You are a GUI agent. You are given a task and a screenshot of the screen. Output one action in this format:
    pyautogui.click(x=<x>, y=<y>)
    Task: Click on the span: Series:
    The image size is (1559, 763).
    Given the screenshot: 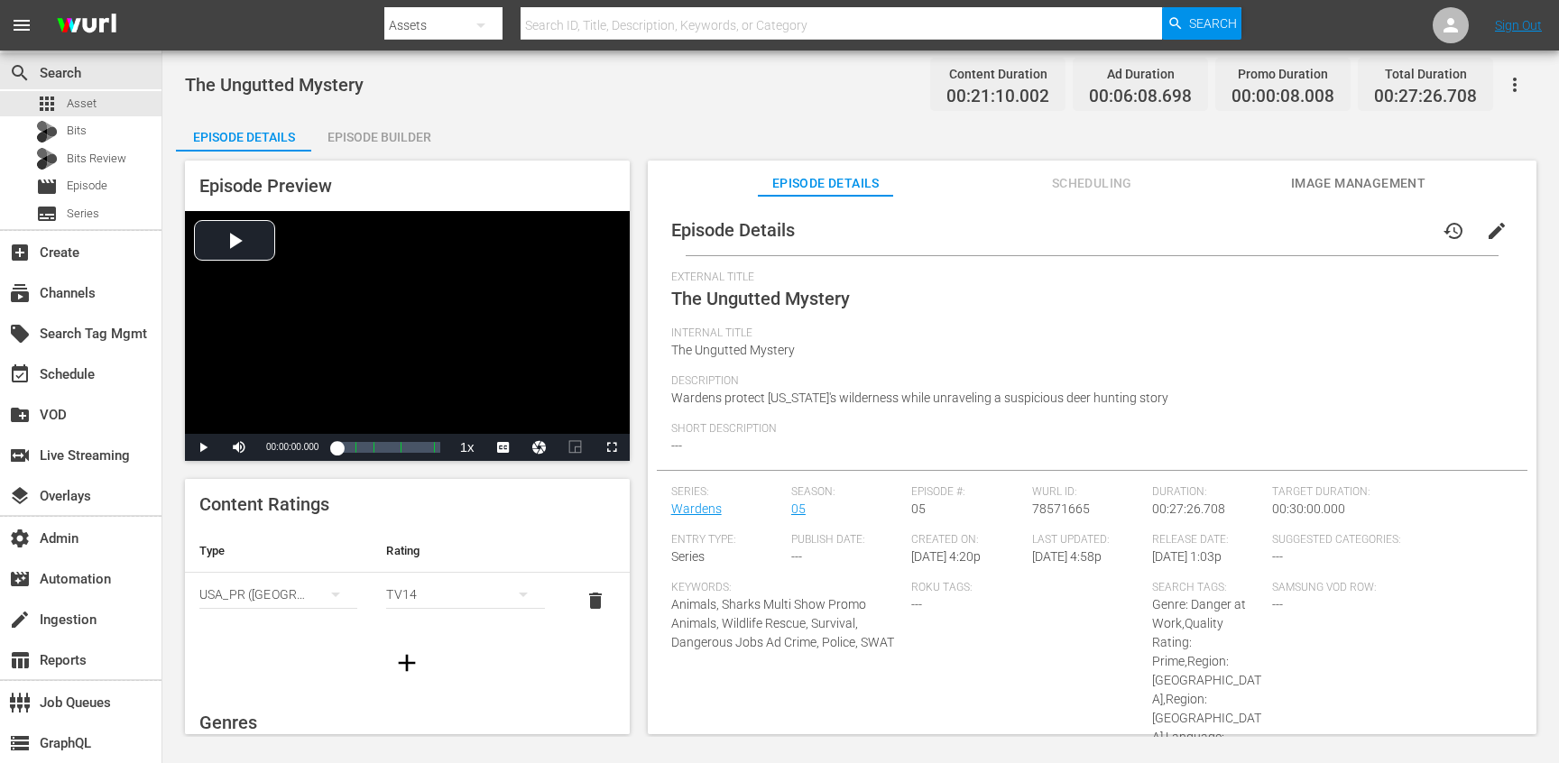 What is the action you would take?
    pyautogui.click(x=726, y=492)
    